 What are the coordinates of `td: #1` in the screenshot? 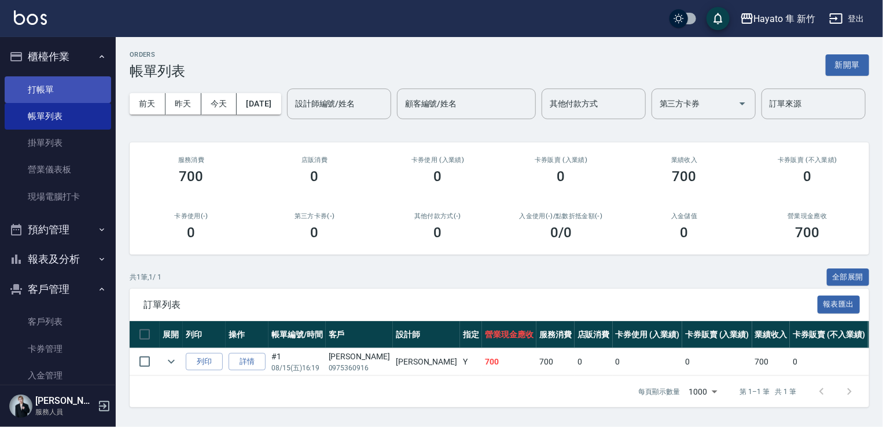 It's located at (297, 362).